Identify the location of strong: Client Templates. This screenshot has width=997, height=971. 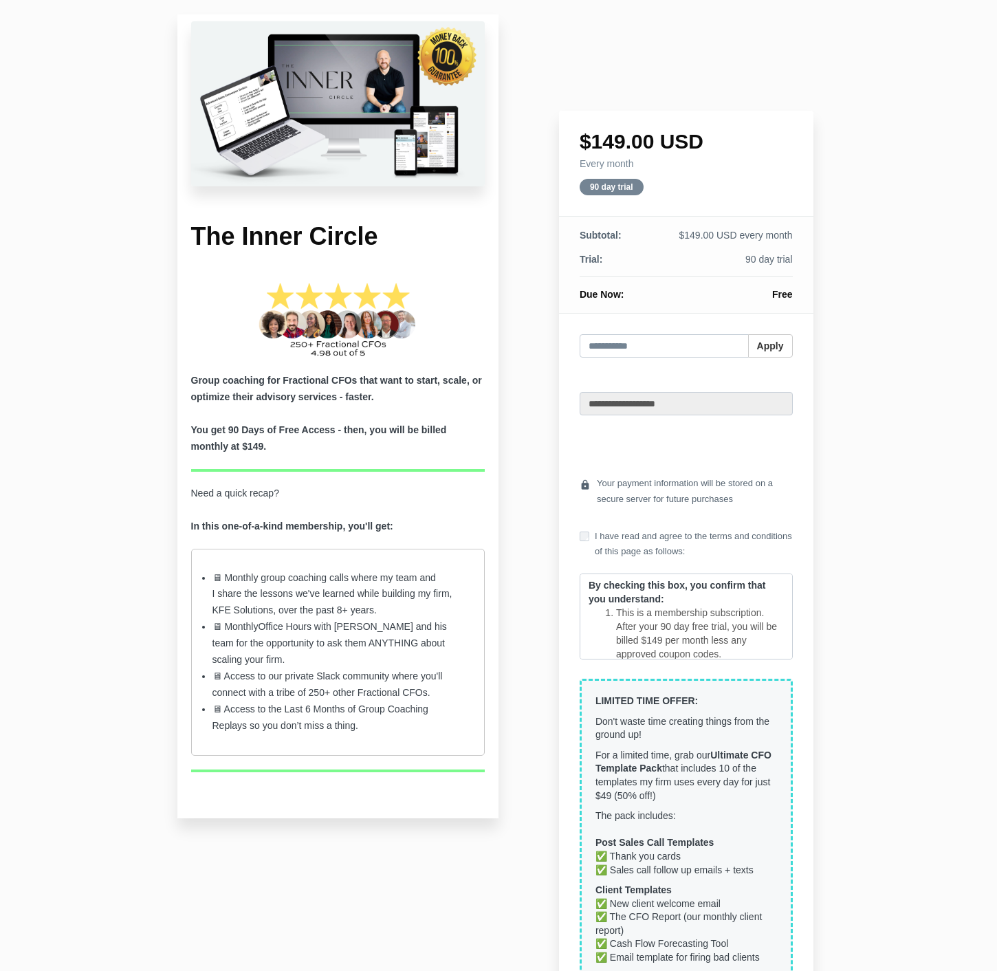
(633, 890).